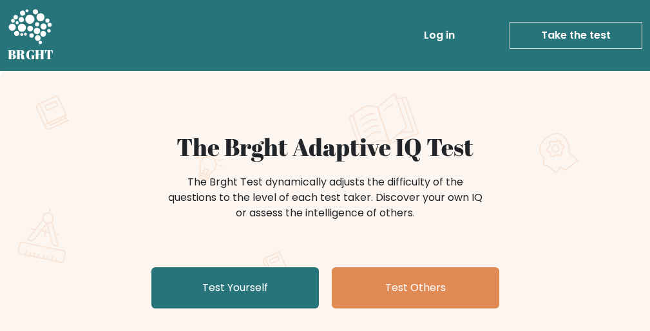  Describe the element at coordinates (326, 198) in the screenshot. I see `div: The Brght Test dynamically adjusts the difficulty of the questions to the level of each test take...` at that location.